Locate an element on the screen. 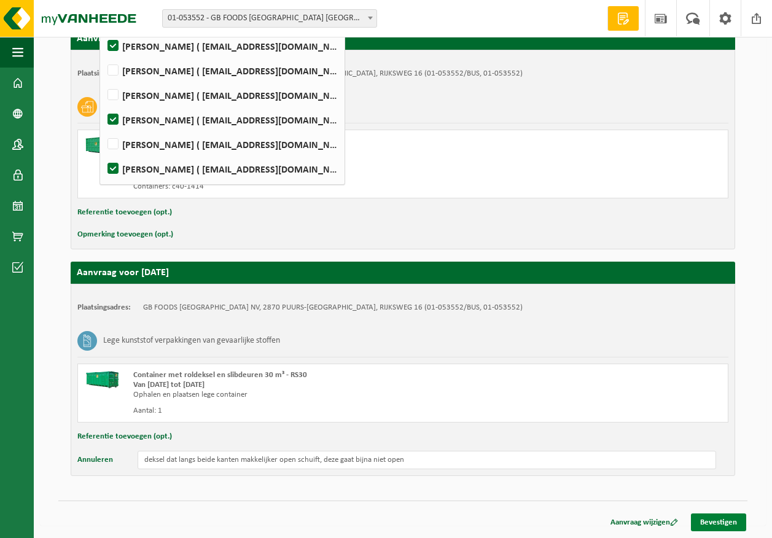  button: Annuleren is located at coordinates (95, 460).